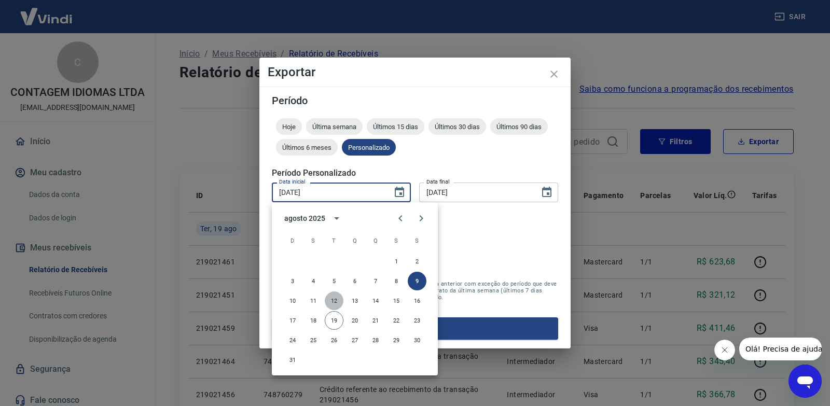 The width and height of the screenshot is (830, 406). What do you see at coordinates (375, 301) in the screenshot?
I see `button: 14` at bounding box center [375, 301].